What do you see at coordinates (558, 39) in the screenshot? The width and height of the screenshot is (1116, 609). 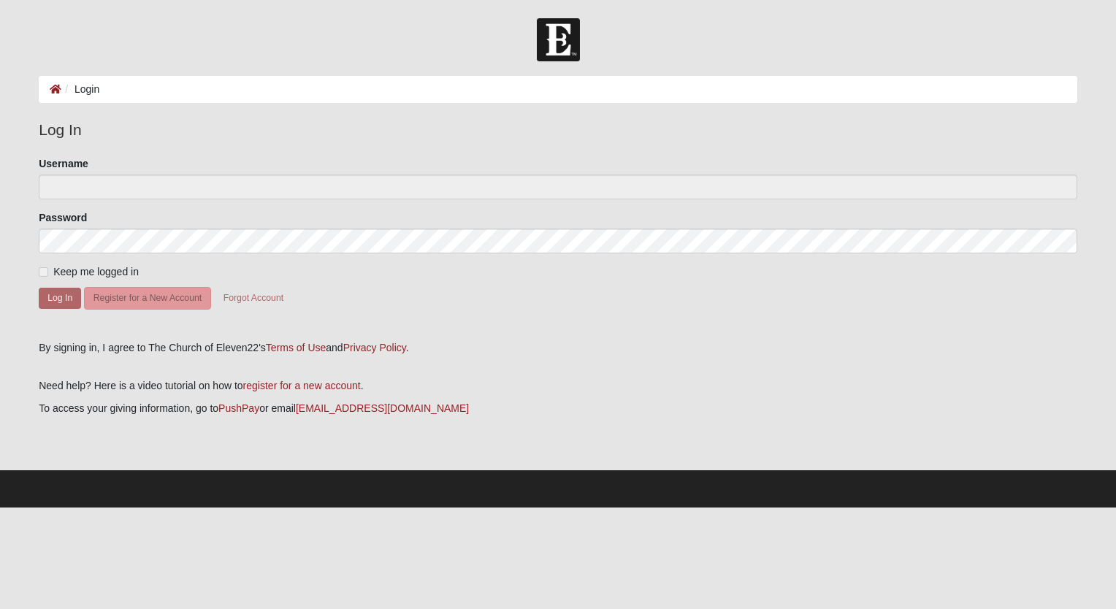 I see `img: Church of Eleven22 Logo` at bounding box center [558, 39].